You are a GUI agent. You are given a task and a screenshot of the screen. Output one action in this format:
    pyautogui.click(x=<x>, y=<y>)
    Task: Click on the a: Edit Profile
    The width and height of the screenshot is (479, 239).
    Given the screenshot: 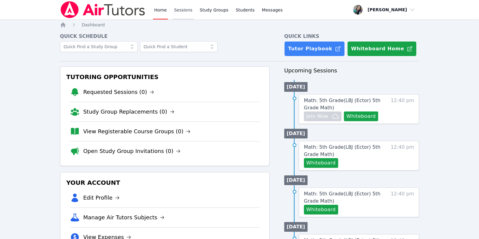 What is the action you would take?
    pyautogui.click(x=101, y=198)
    